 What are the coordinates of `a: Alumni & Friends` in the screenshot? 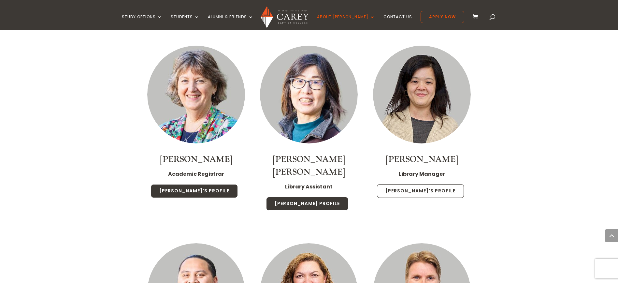 It's located at (231, 22).